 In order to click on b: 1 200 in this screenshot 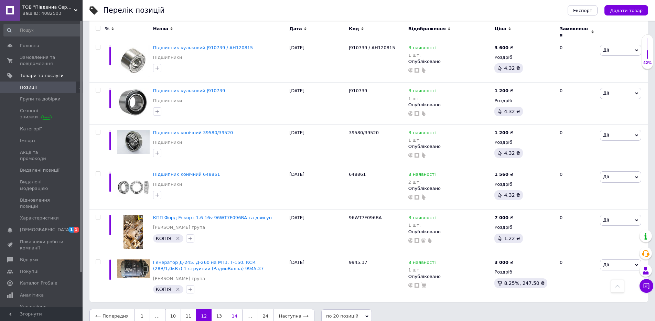, I will do `click(502, 133)`.